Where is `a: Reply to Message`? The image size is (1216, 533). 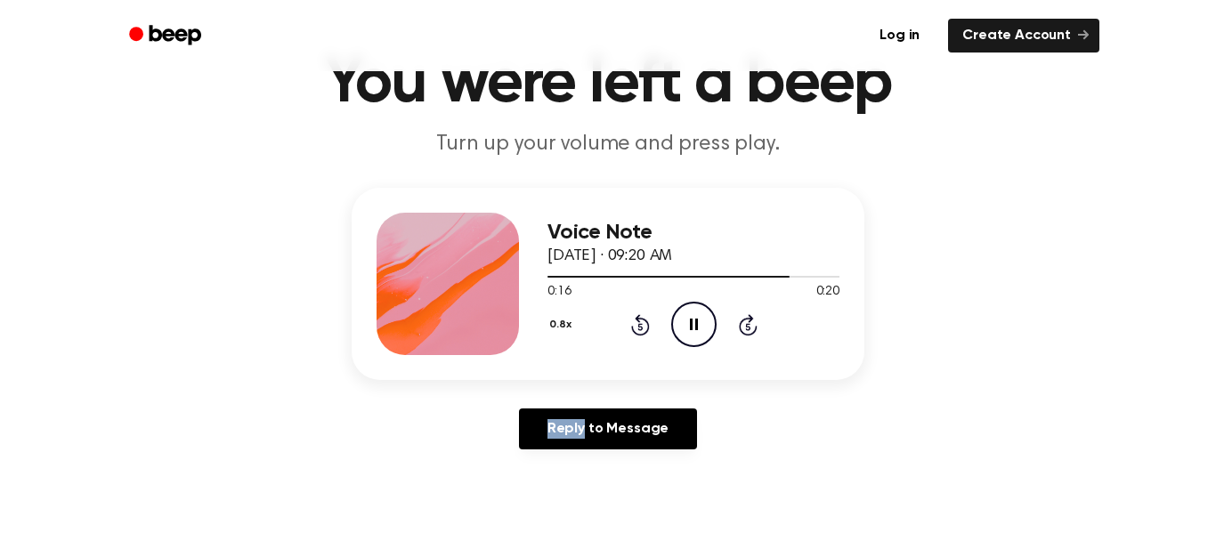 a: Reply to Message is located at coordinates (608, 429).